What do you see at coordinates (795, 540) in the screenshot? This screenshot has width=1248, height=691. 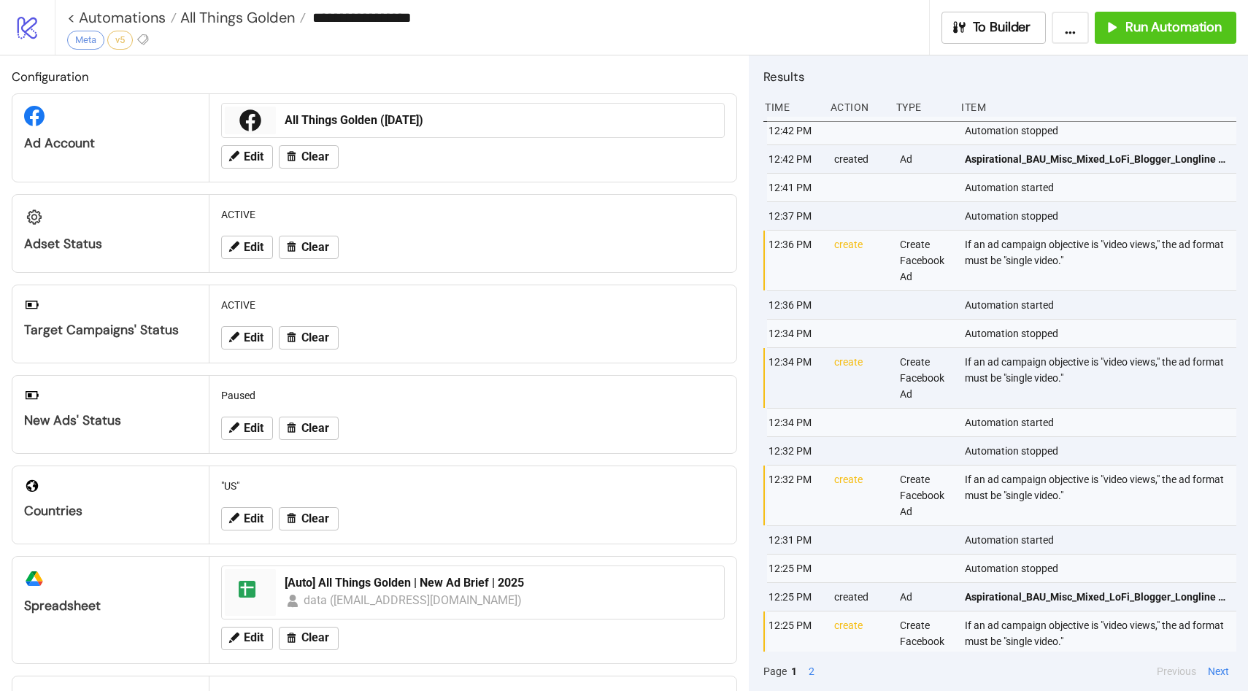 I see `div: 12:31 PM` at bounding box center [795, 540].